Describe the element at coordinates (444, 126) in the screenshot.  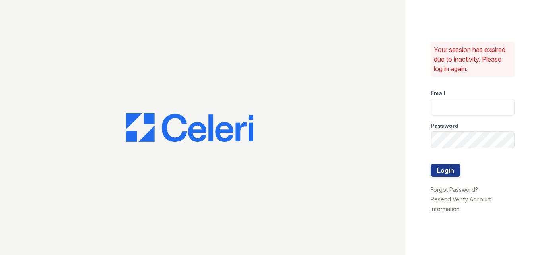
I see `label: Password` at that location.